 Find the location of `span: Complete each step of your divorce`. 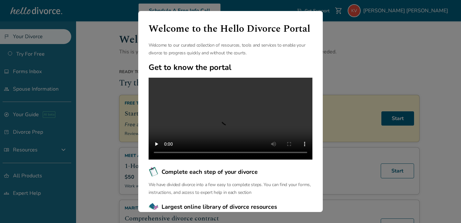

span: Complete each step of your divorce is located at coordinates (209, 172).